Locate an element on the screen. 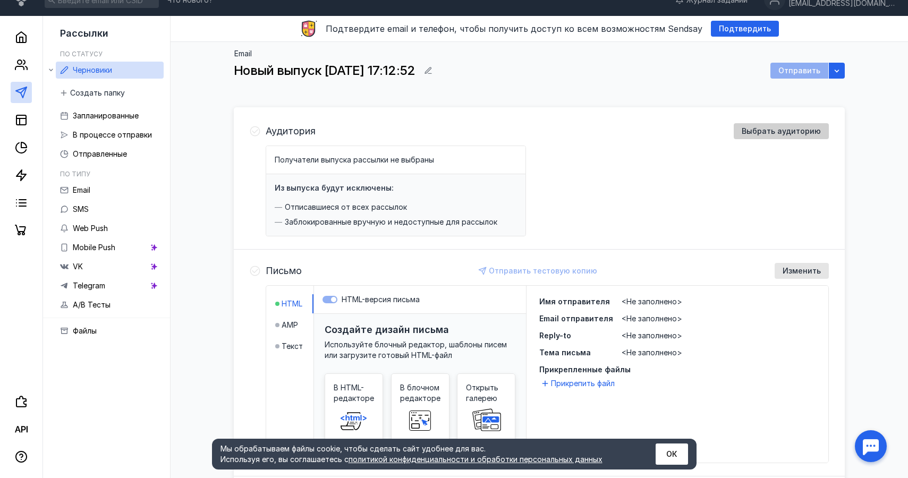 The height and width of the screenshot is (478, 908). span: Тема письма is located at coordinates (565, 352).